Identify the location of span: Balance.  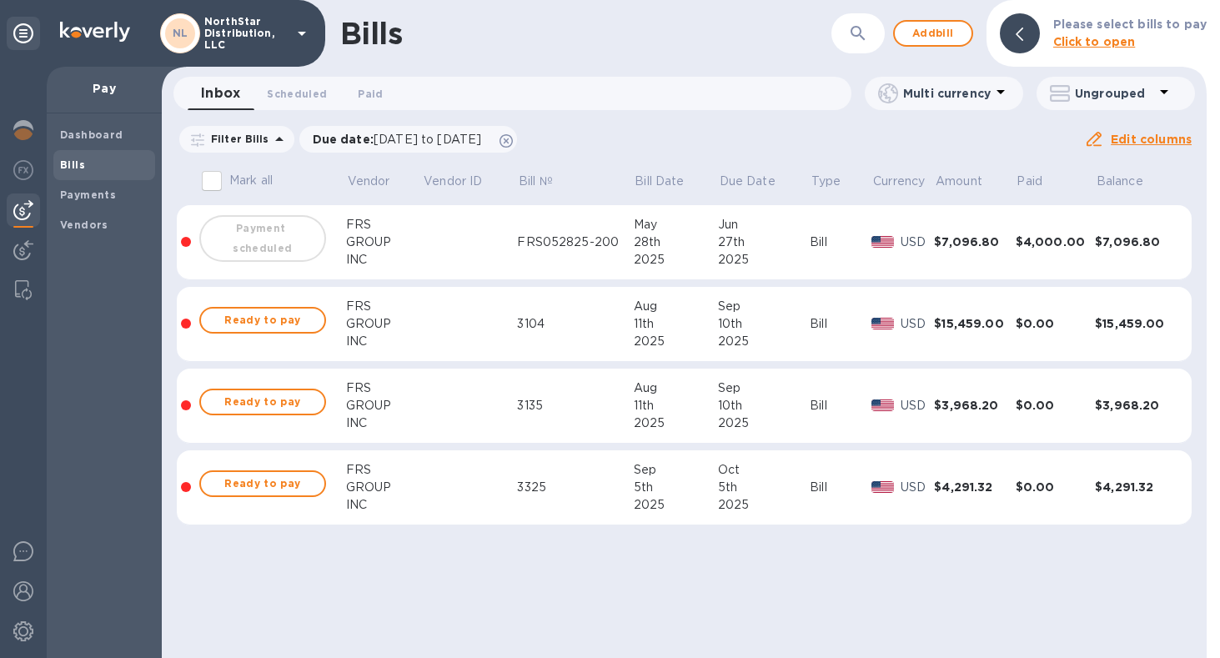
(1131, 181).